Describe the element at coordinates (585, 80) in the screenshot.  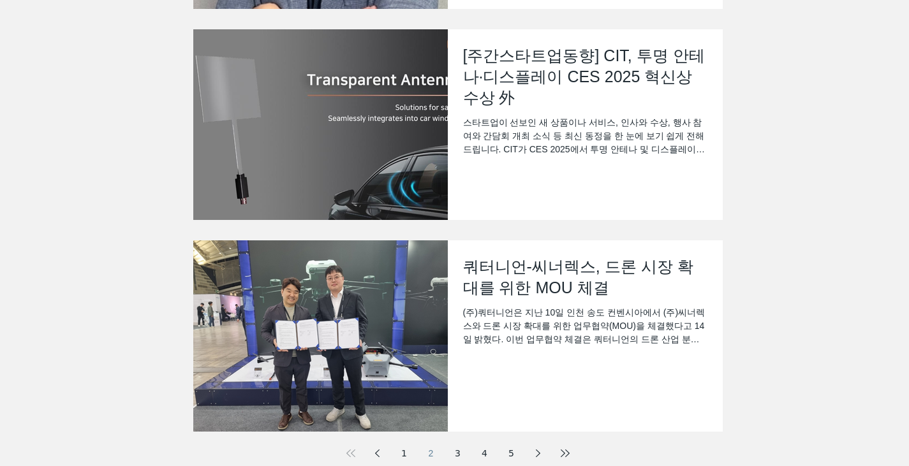
I see `a: [주간스타트업동향] CIT, 투명 안테나·디스플레이 CES 2025 혁신상 수상 外` at that location.